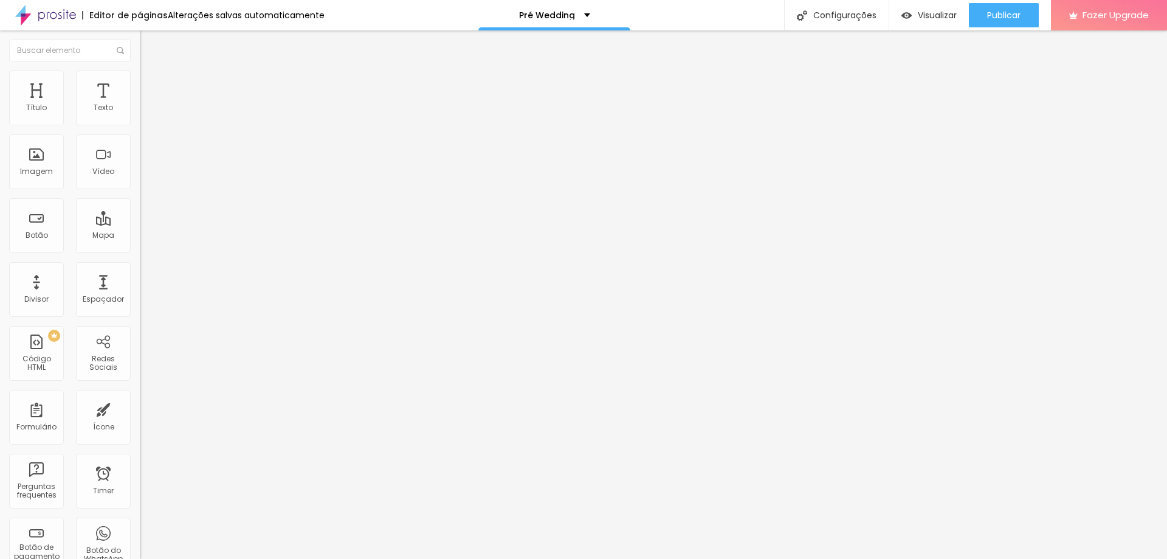  Describe the element at coordinates (929, 15) in the screenshot. I see `button: Visualizar` at that location.